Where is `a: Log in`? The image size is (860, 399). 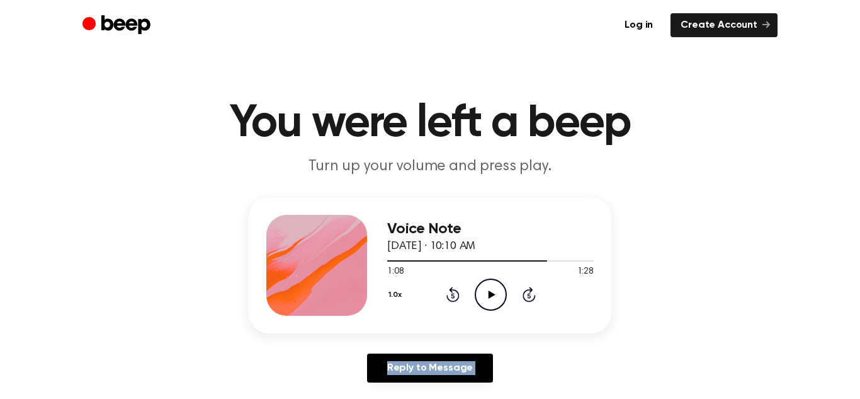
a: Log in is located at coordinates (638, 25).